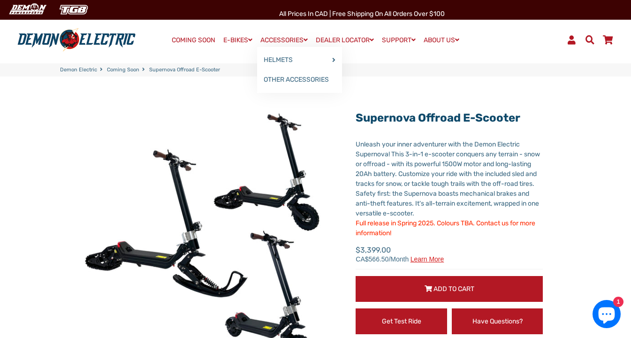 This screenshot has height=338, width=631. What do you see at coordinates (442, 40) in the screenshot?
I see `a: ABOUT US` at bounding box center [442, 40].